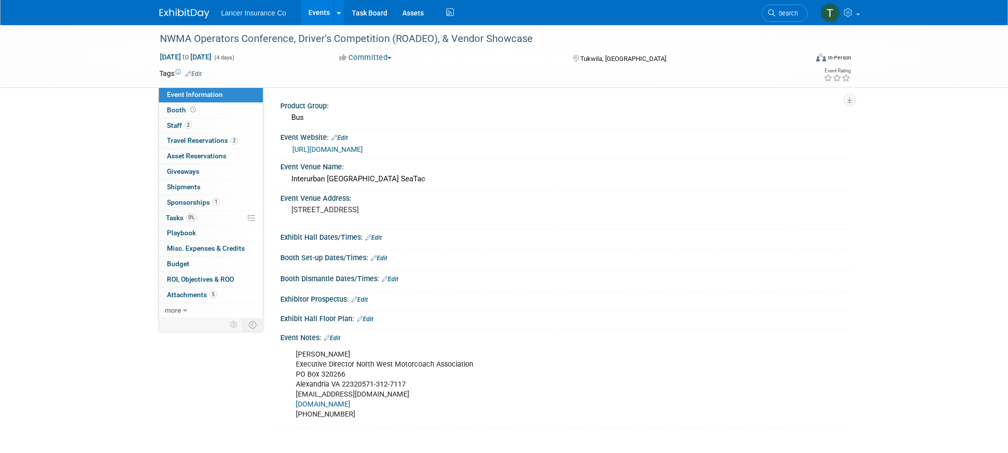 Image resolution: width=1008 pixels, height=453 pixels. Describe the element at coordinates (565, 236) in the screenshot. I see `div: Exhibit Hall Dates/Times:` at that location.